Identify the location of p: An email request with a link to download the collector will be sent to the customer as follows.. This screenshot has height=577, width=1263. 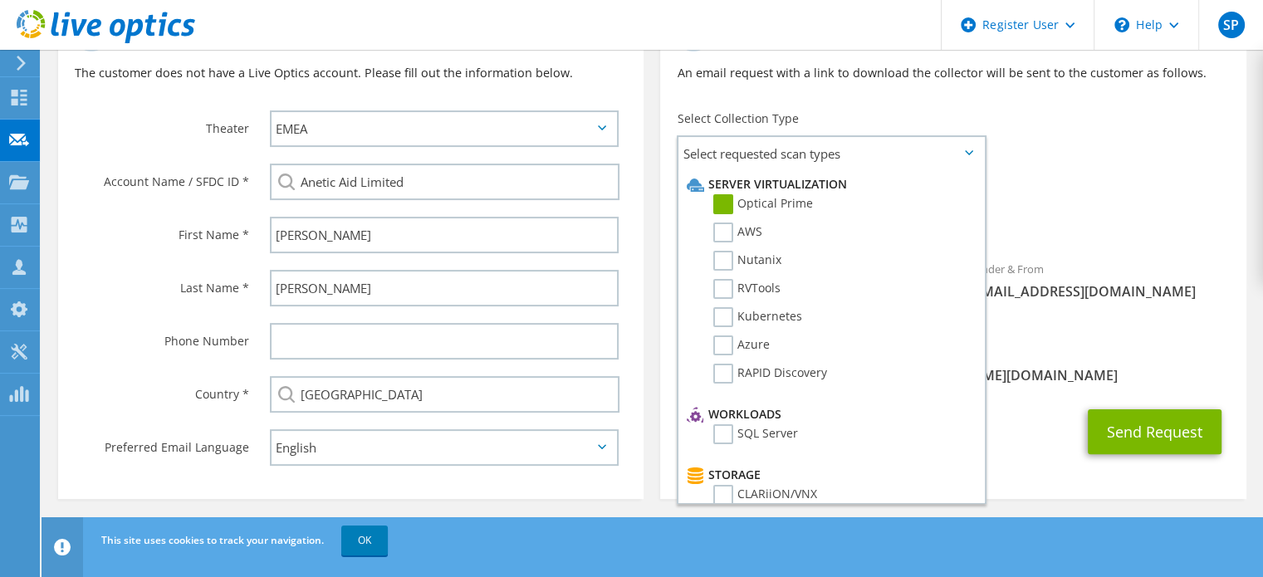
(952, 73).